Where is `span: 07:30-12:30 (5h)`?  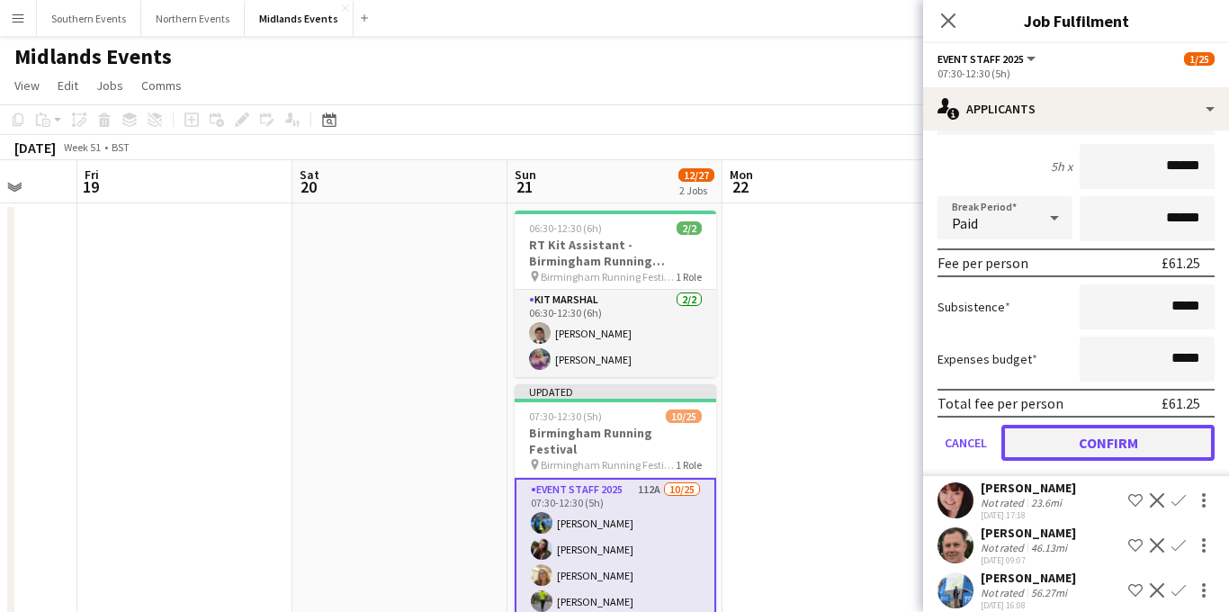 span: 07:30-12:30 (5h) is located at coordinates (565, 416).